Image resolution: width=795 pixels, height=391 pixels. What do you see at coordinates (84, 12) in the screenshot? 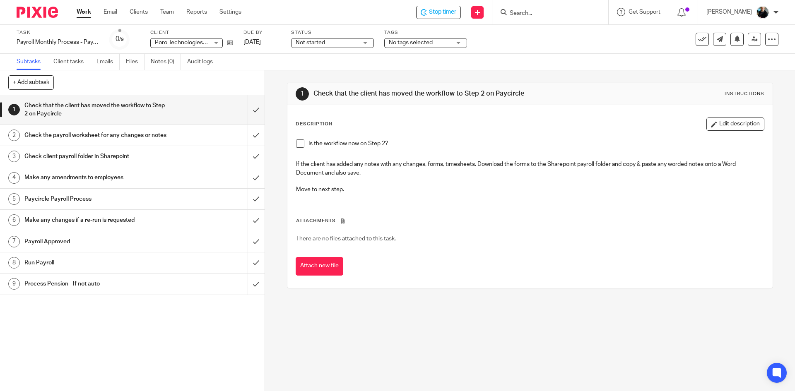
I see `a: Work` at bounding box center [84, 12].